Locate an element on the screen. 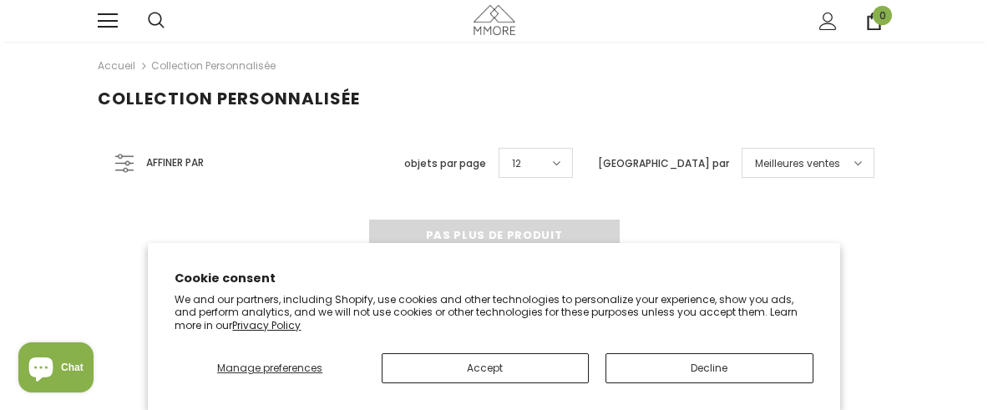  button: Manage preferences is located at coordinates (269, 368).